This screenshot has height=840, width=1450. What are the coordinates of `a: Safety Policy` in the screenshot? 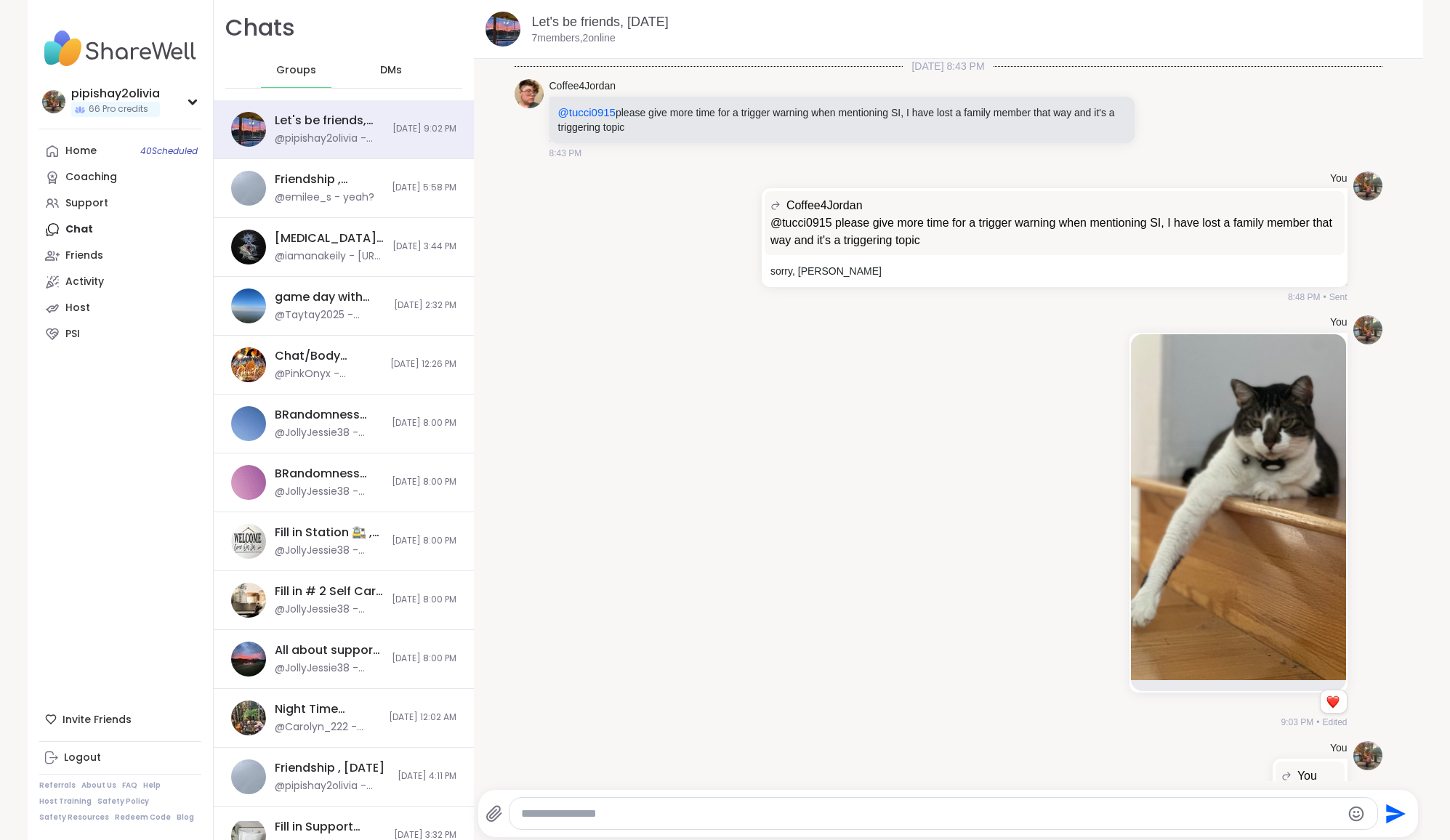 It's located at (123, 802).